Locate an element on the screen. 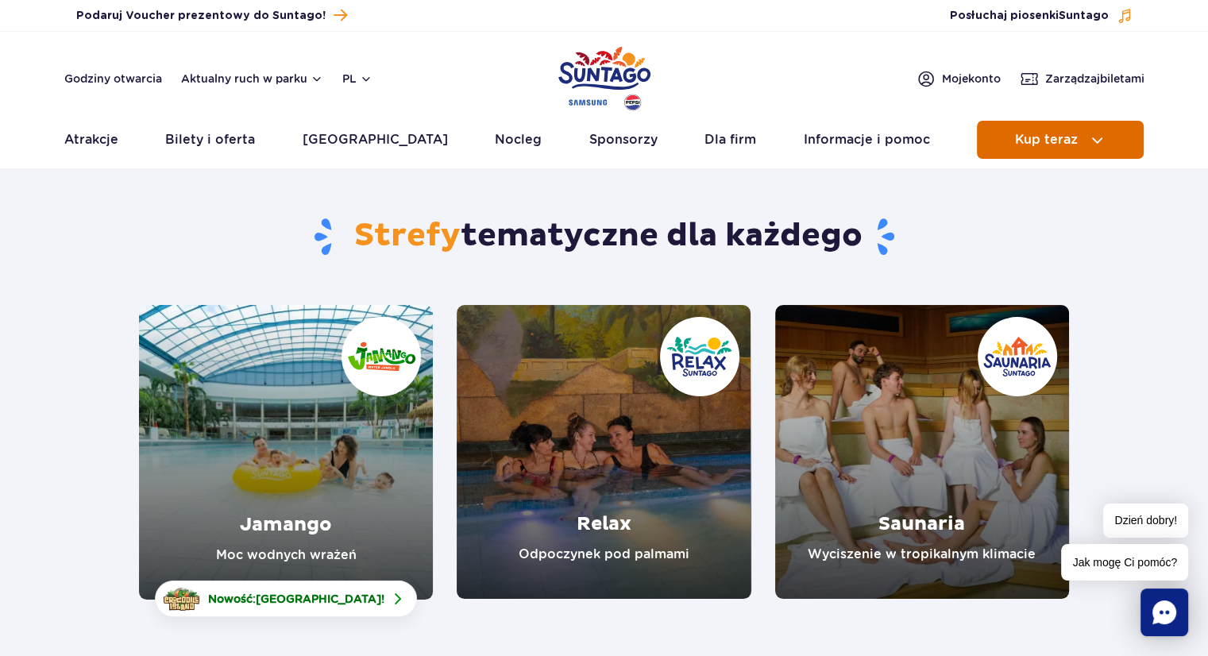 This screenshot has height=656, width=1208. a: Nocleg is located at coordinates (518, 140).